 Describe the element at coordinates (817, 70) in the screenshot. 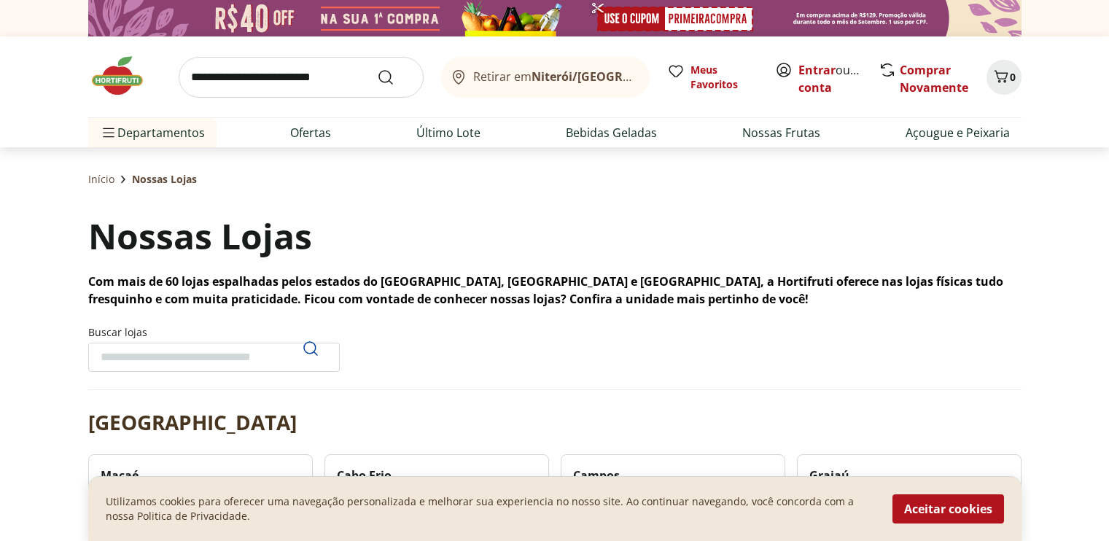

I see `a: Entrar` at that location.